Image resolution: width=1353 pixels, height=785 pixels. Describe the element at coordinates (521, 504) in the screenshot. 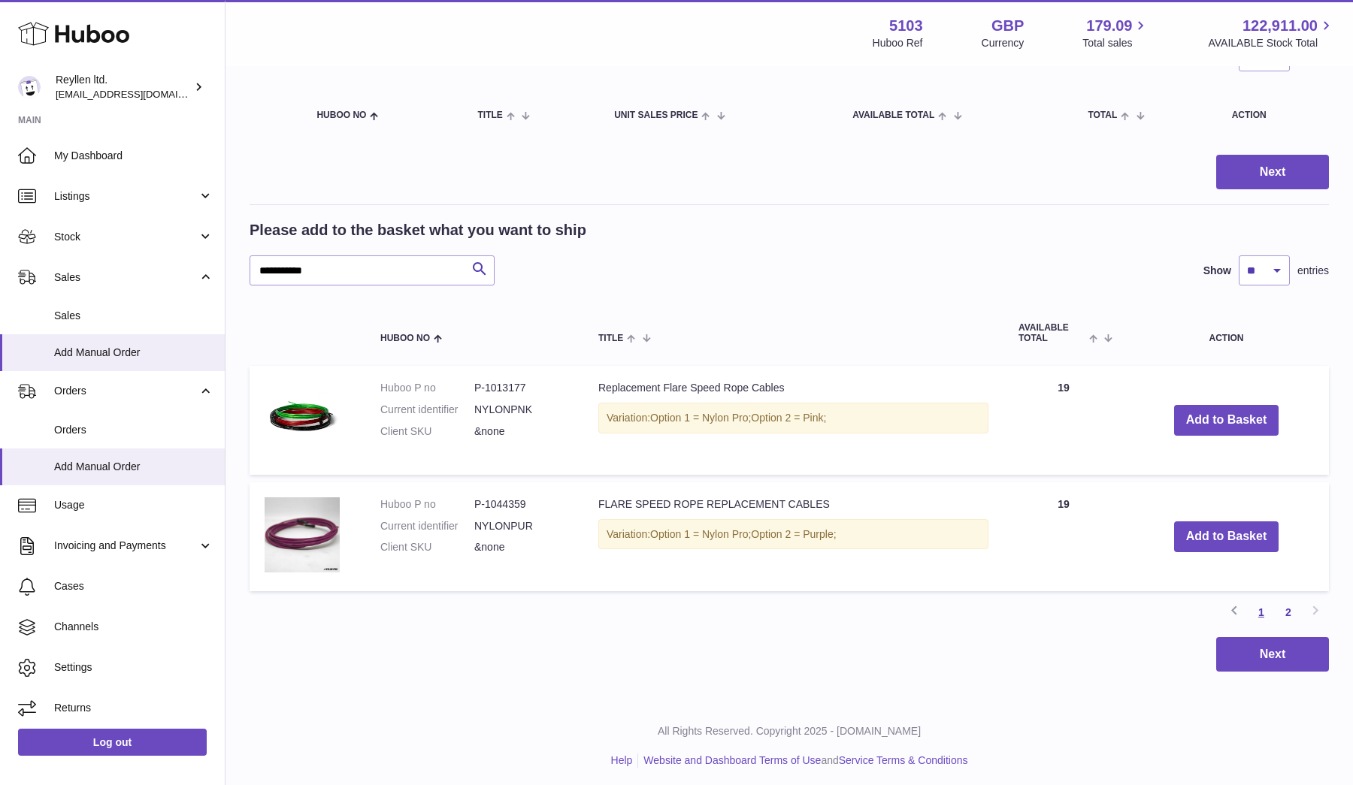

I see `dd: P-1044359` at that location.